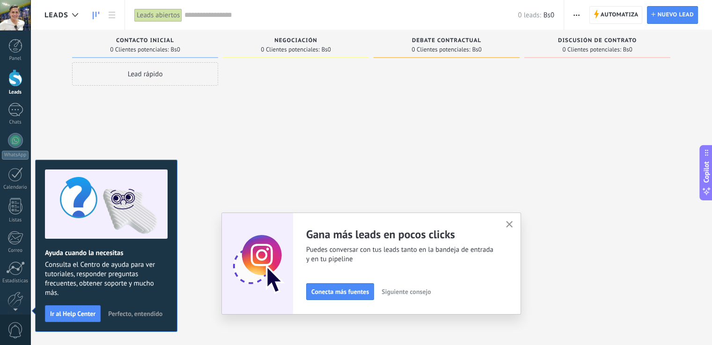 The image size is (712, 345). Describe the element at coordinates (135, 313) in the screenshot. I see `span: Perfecto, entendido` at that location.